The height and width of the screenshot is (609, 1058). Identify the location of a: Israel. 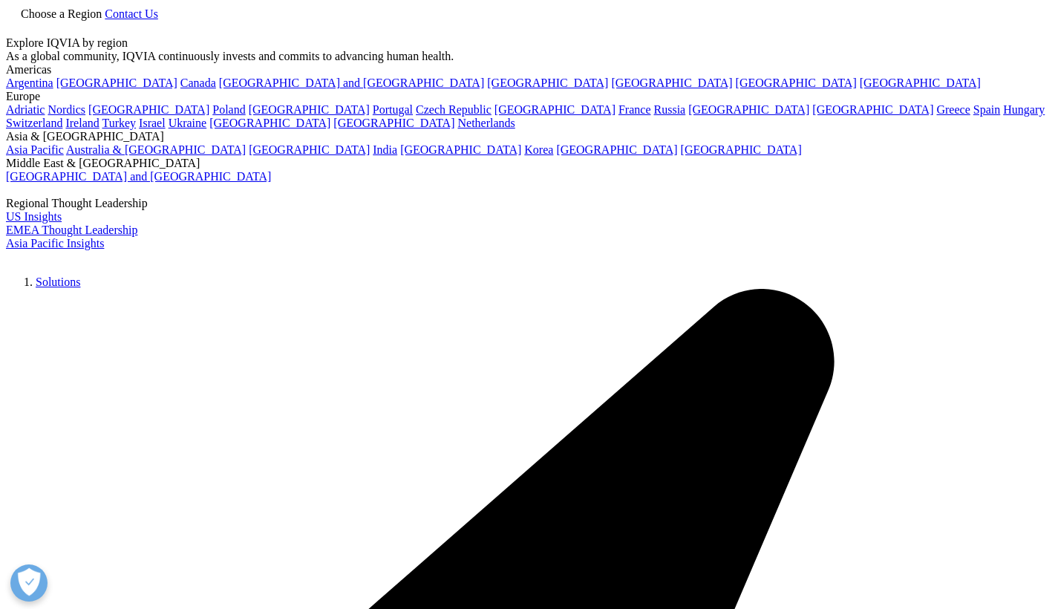
(152, 122).